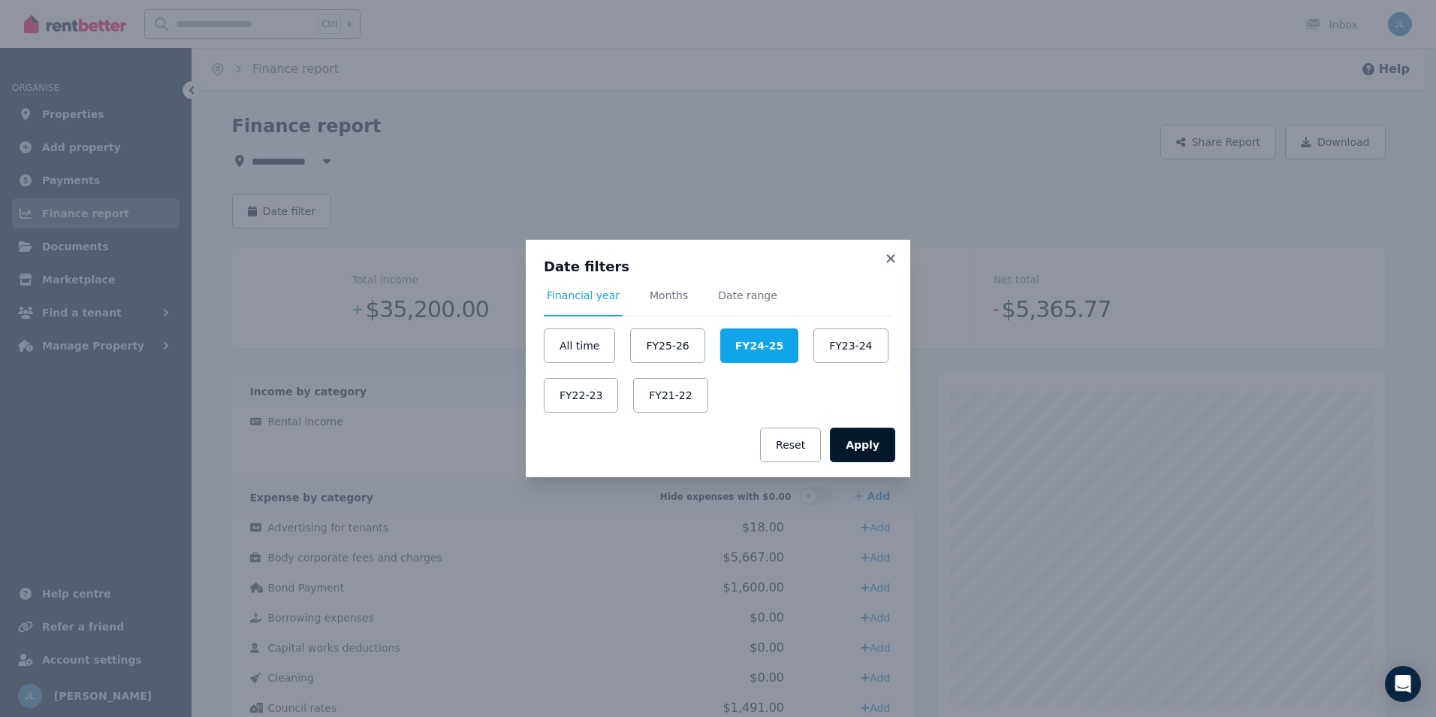 The width and height of the screenshot is (1436, 717). What do you see at coordinates (579, 346) in the screenshot?
I see `button: All time` at bounding box center [579, 346].